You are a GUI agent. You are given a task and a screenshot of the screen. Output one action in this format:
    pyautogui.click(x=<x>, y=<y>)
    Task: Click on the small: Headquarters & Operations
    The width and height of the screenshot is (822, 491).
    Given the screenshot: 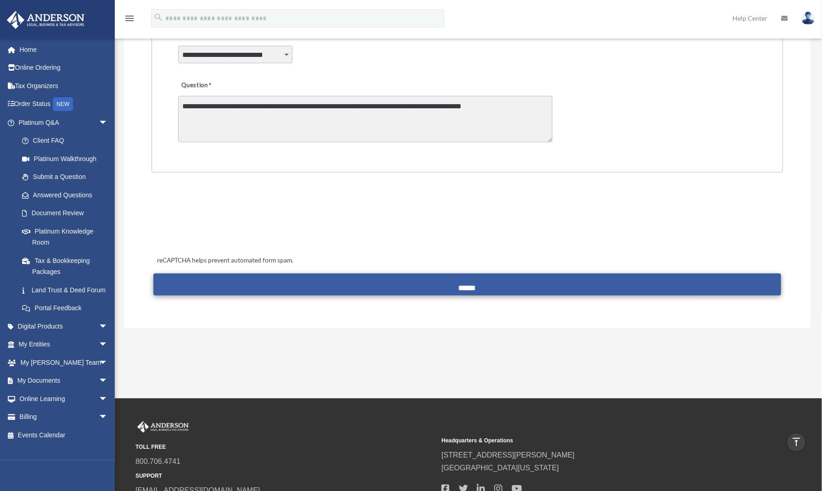 What is the action you would take?
    pyautogui.click(x=591, y=441)
    